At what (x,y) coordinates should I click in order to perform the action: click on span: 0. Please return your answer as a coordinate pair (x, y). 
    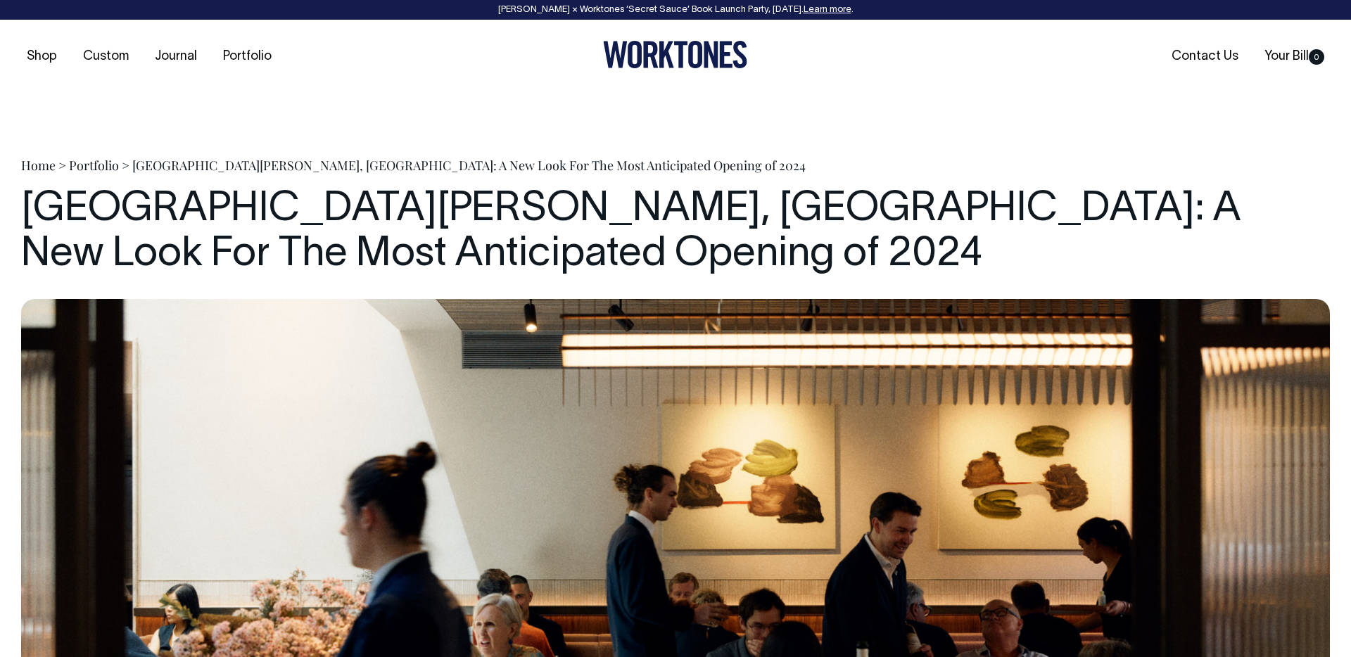
    Looking at the image, I should click on (1316, 57).